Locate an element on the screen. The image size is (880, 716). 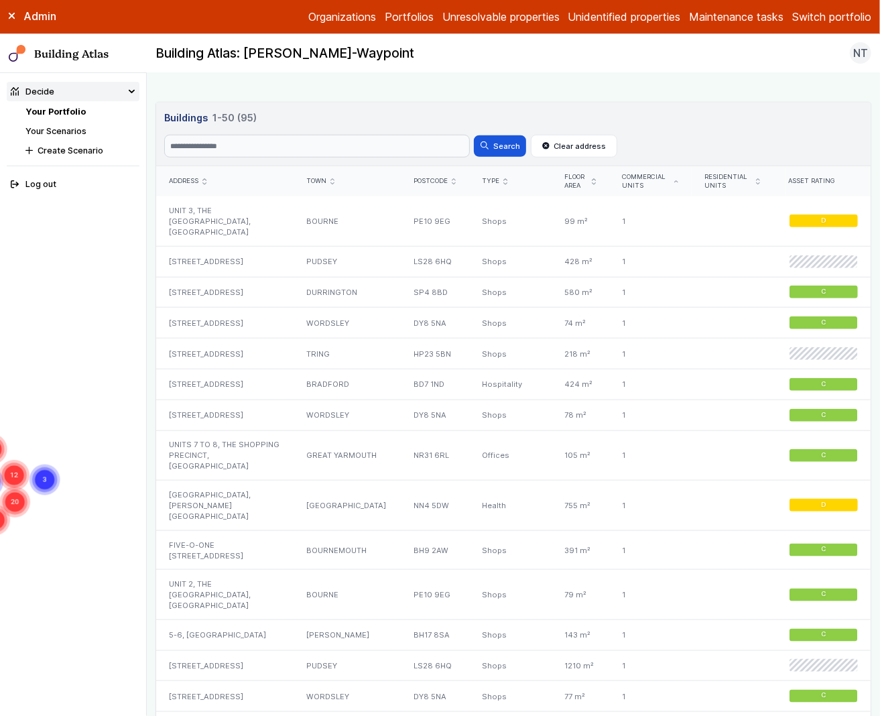
div: PUDSEY is located at coordinates (347, 261).